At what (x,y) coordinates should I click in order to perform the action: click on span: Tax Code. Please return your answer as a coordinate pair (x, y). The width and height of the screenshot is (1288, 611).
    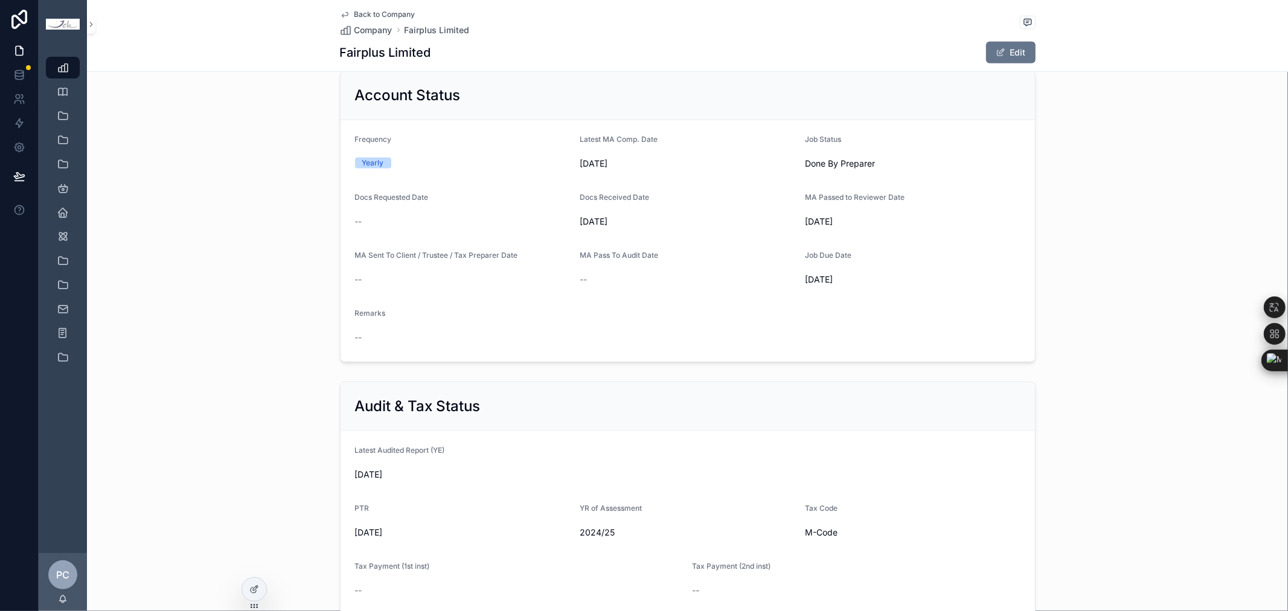
    Looking at the image, I should click on (821, 508).